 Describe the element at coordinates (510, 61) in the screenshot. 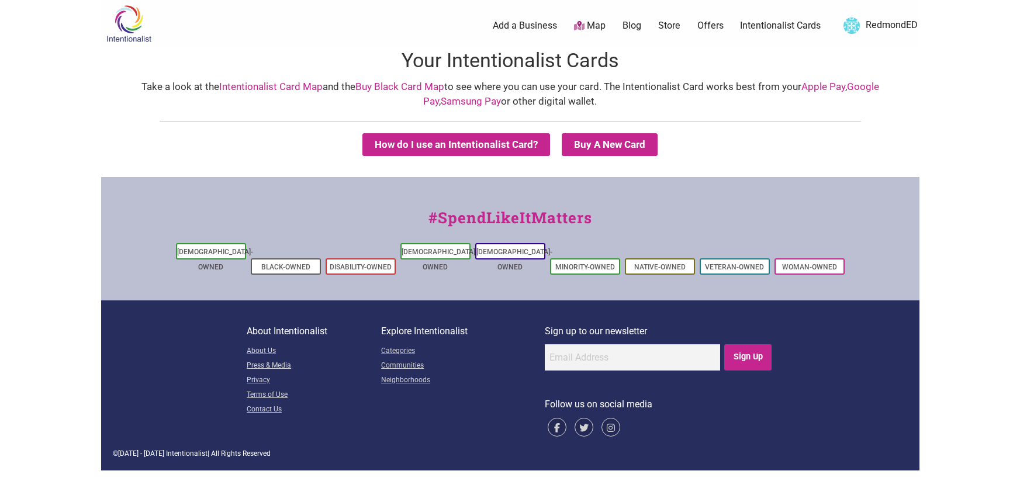

I see `h1: Your Intentionalist Cards` at that location.